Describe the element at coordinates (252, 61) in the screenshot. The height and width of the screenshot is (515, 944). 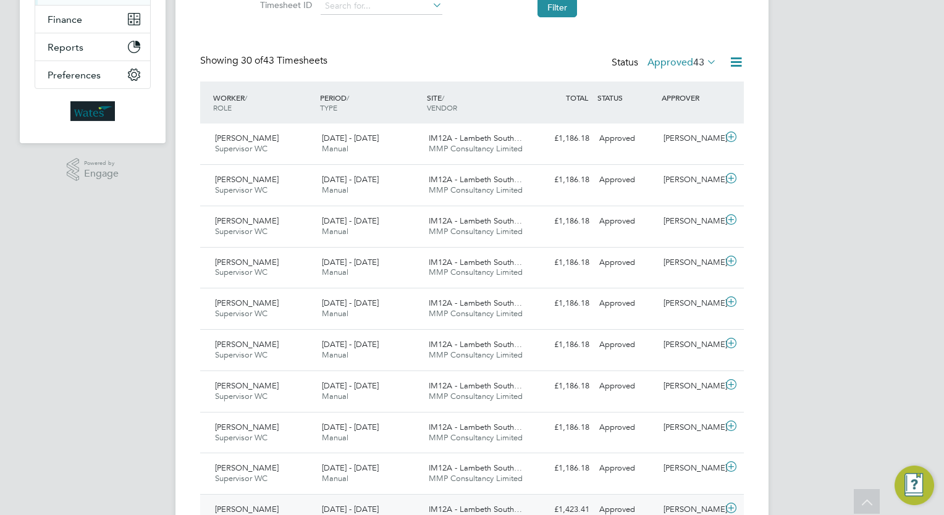
I see `span: 30 of` at that location.